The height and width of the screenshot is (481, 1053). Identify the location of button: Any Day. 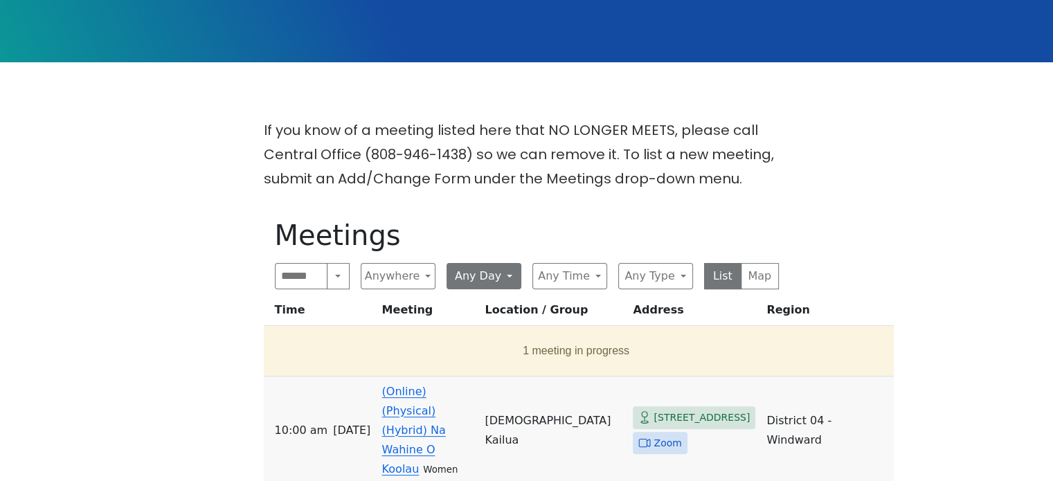
(484, 276).